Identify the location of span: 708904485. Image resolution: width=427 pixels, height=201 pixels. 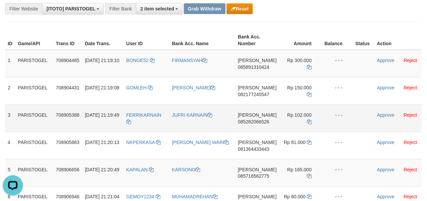
(68, 60).